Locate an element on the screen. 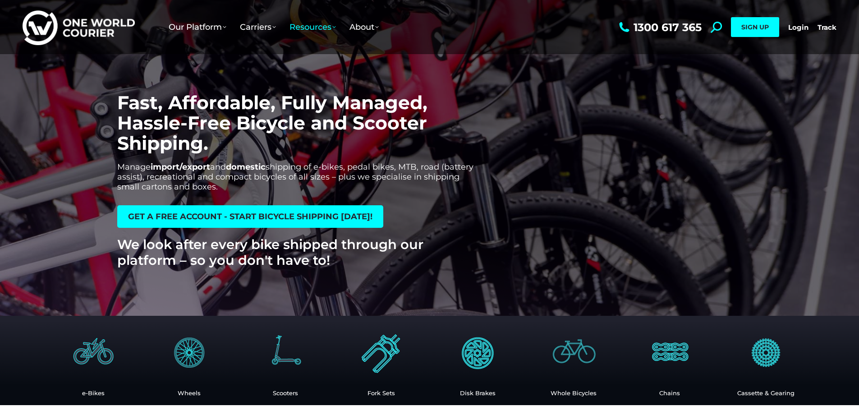  a: Wheels is located at coordinates (189, 393).